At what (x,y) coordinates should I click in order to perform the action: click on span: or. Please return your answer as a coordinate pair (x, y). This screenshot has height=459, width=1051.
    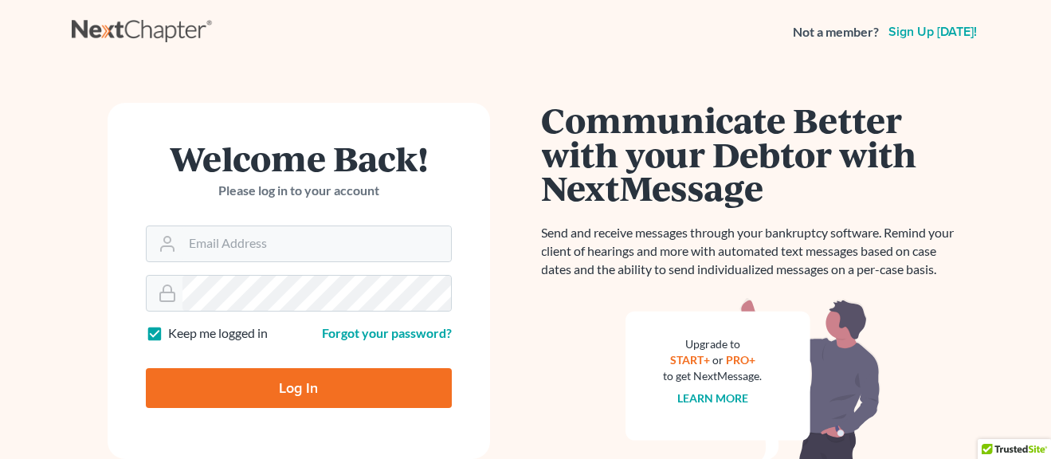
    Looking at the image, I should click on (718, 359).